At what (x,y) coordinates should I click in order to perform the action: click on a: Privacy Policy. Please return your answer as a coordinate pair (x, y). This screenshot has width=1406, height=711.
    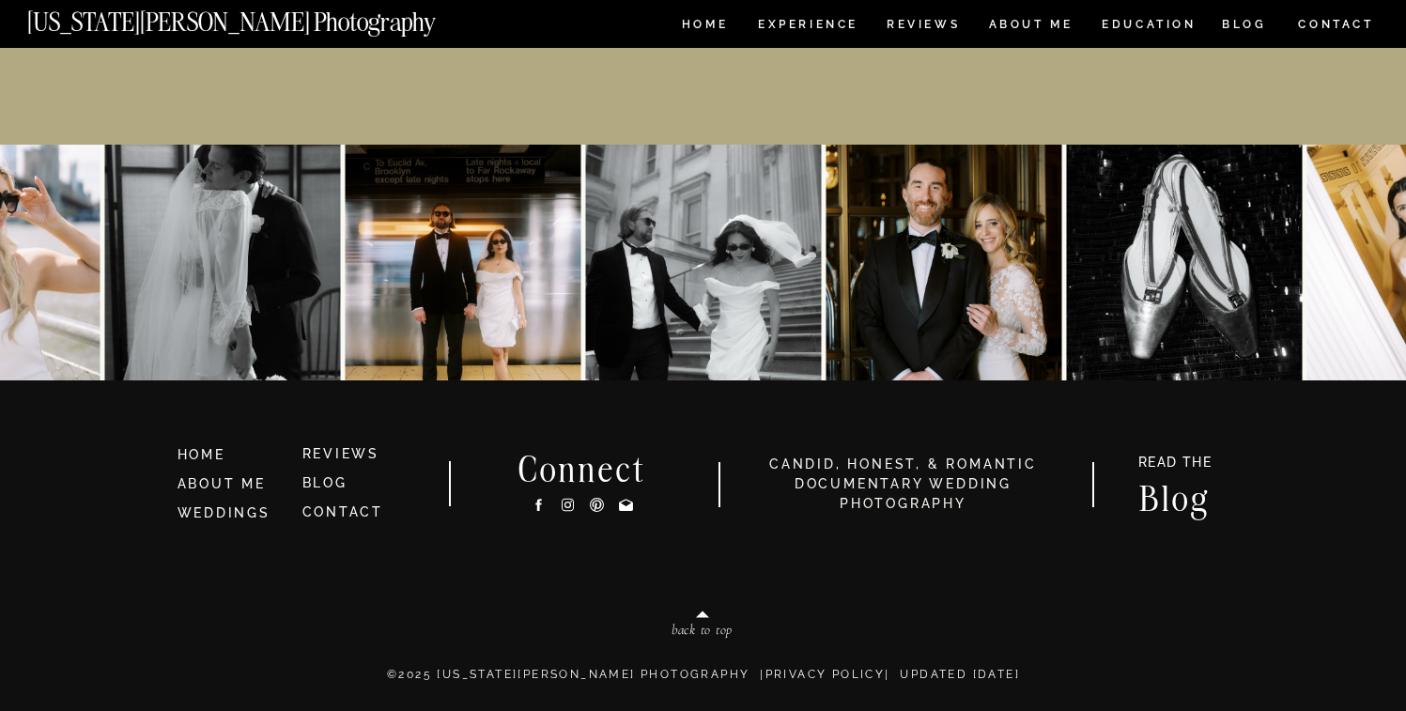
    Looking at the image, I should click on (825, 674).